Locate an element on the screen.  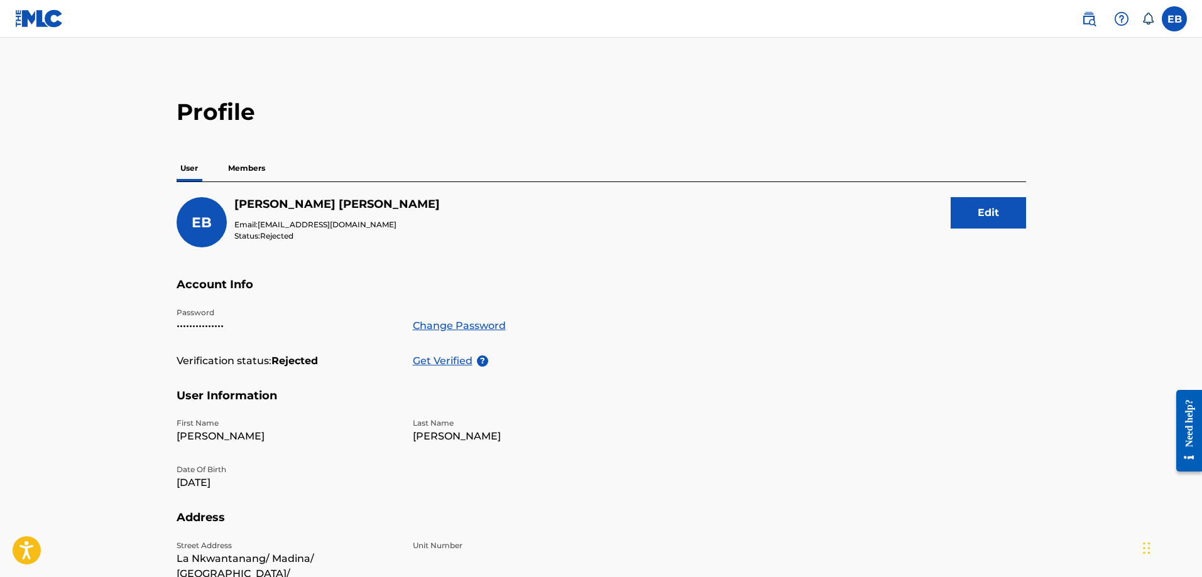
h2: Profile is located at coordinates (601, 112).